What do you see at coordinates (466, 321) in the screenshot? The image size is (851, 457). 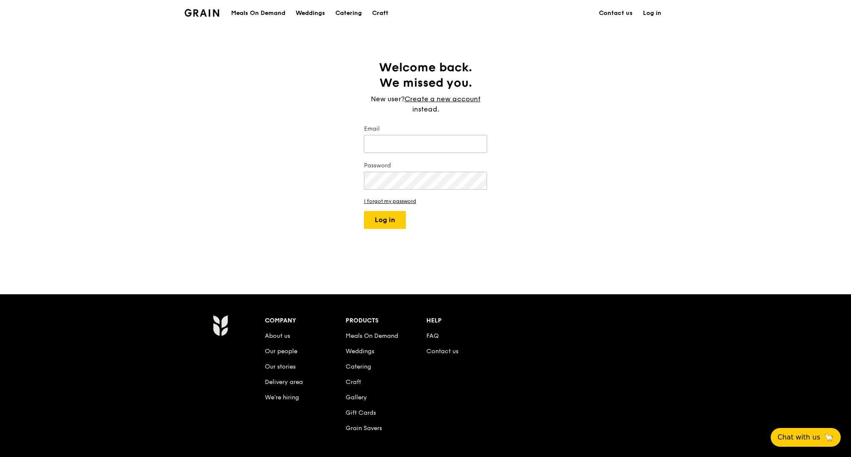 I see `div: Help` at bounding box center [466, 321].